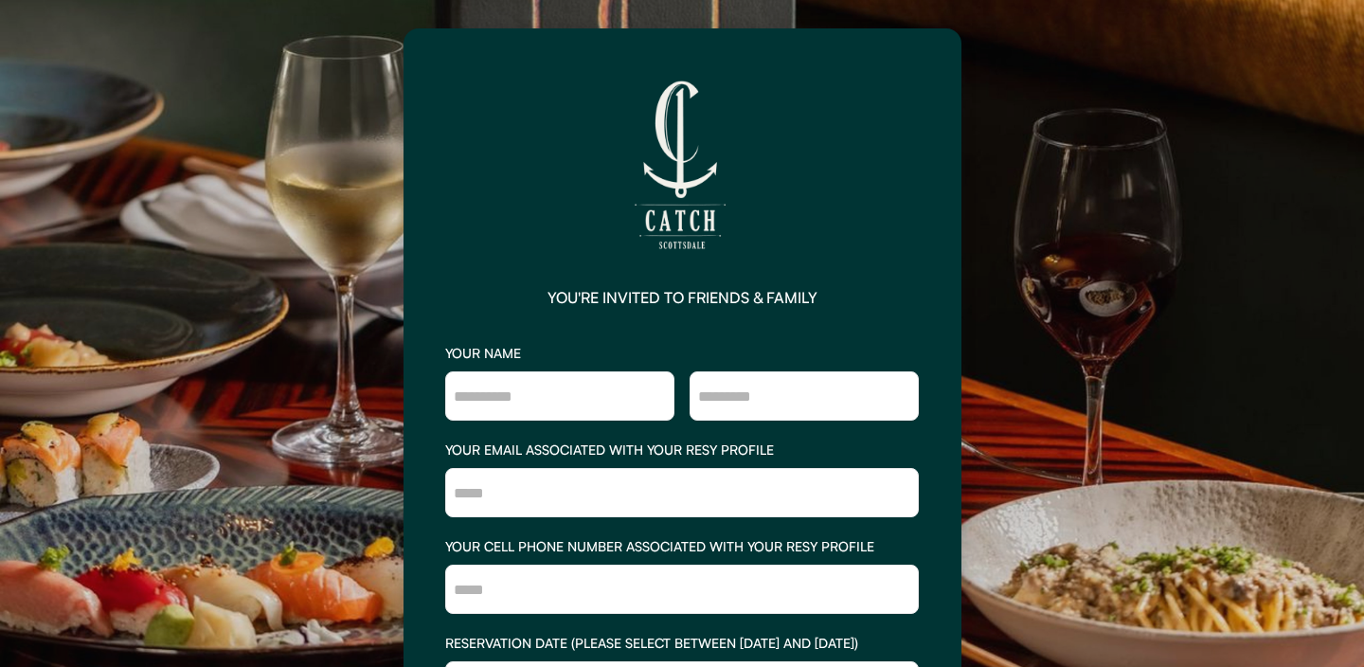 The width and height of the screenshot is (1364, 667). I want to click on div: YOUR EMAIL ASSOCIATED WITH YOUR RESY PROFILE, so click(682, 450).